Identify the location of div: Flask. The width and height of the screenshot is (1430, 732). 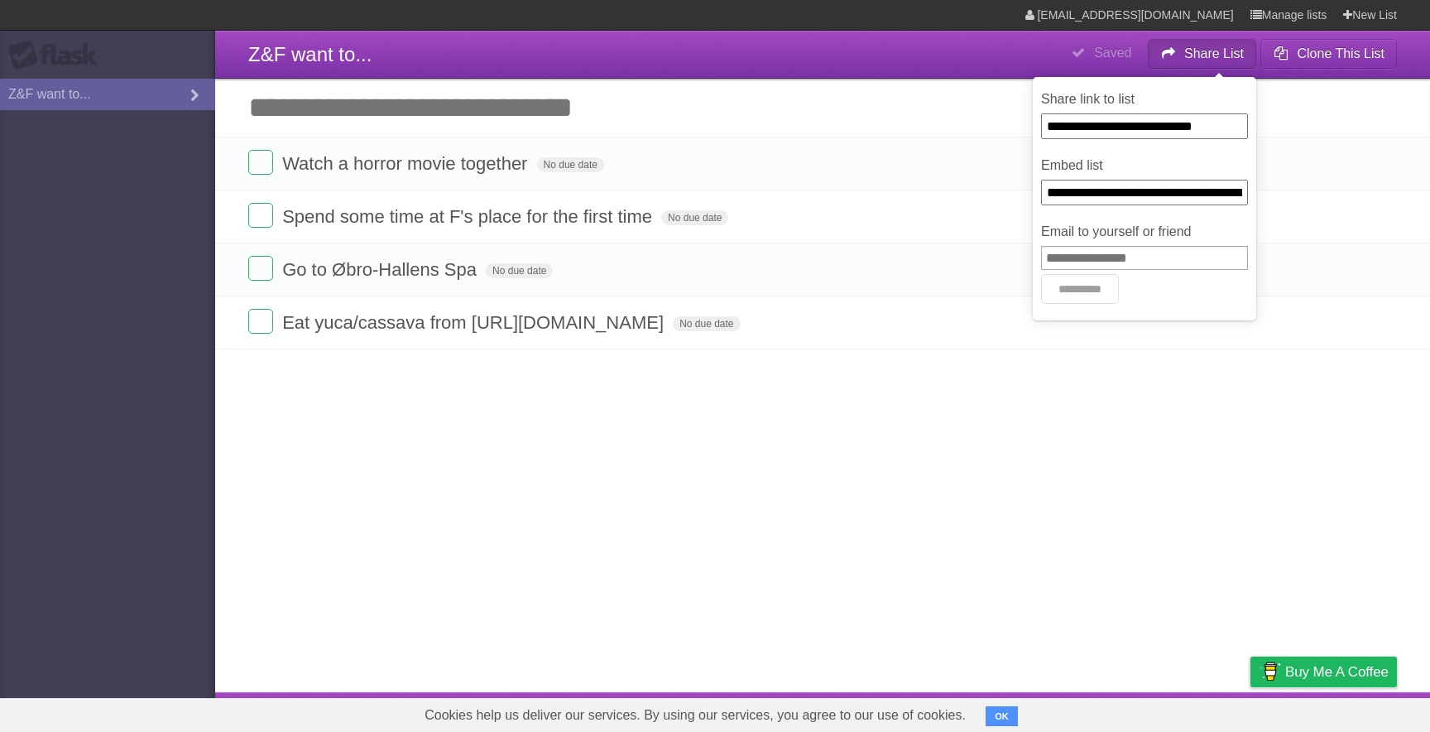
(58, 55).